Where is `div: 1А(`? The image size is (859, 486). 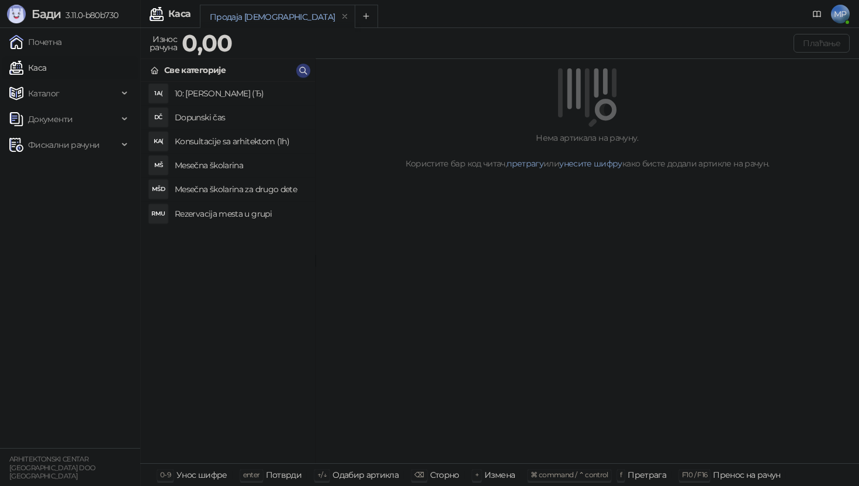
div: 1А( is located at coordinates (158, 94).